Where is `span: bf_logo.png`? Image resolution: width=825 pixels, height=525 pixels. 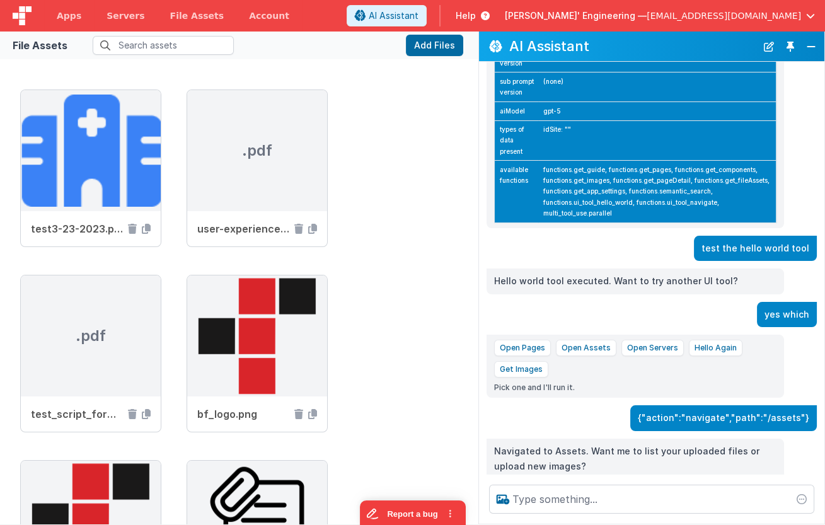 span: bf_logo.png is located at coordinates (243, 414).